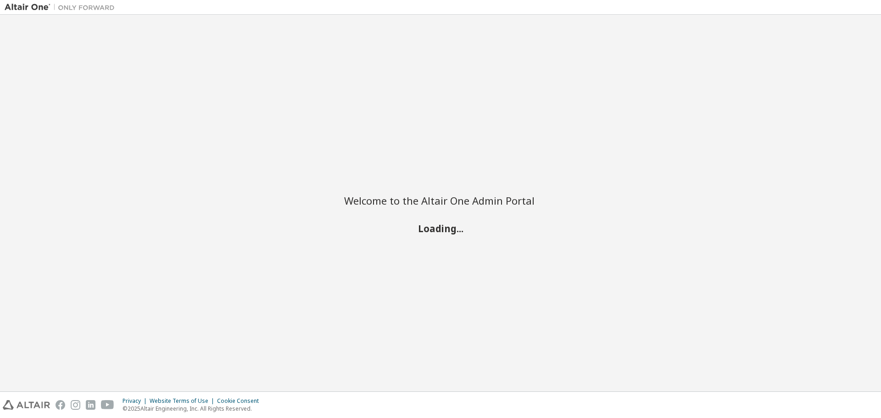 This screenshot has height=418, width=881. Describe the element at coordinates (441, 228) in the screenshot. I see `h2: Loading...` at that location.